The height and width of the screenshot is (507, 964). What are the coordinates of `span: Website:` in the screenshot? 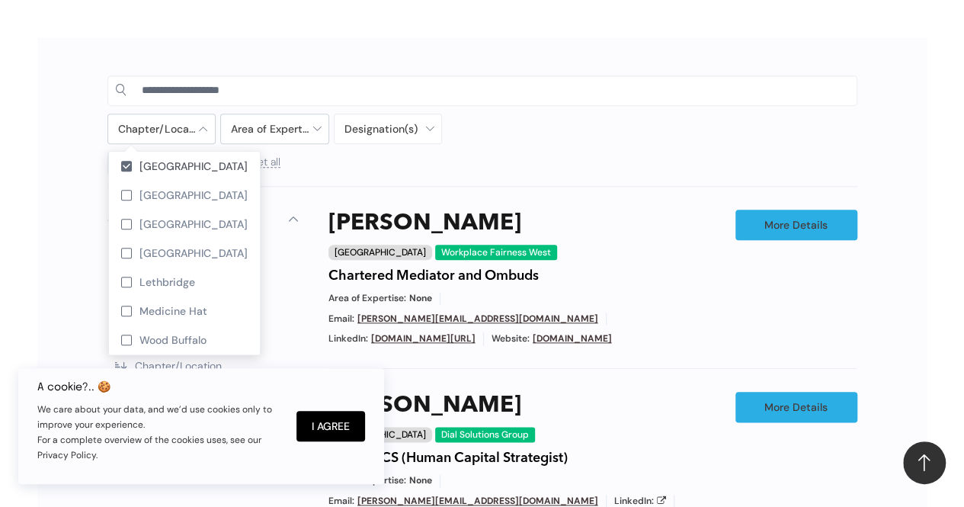 It's located at (511, 338).